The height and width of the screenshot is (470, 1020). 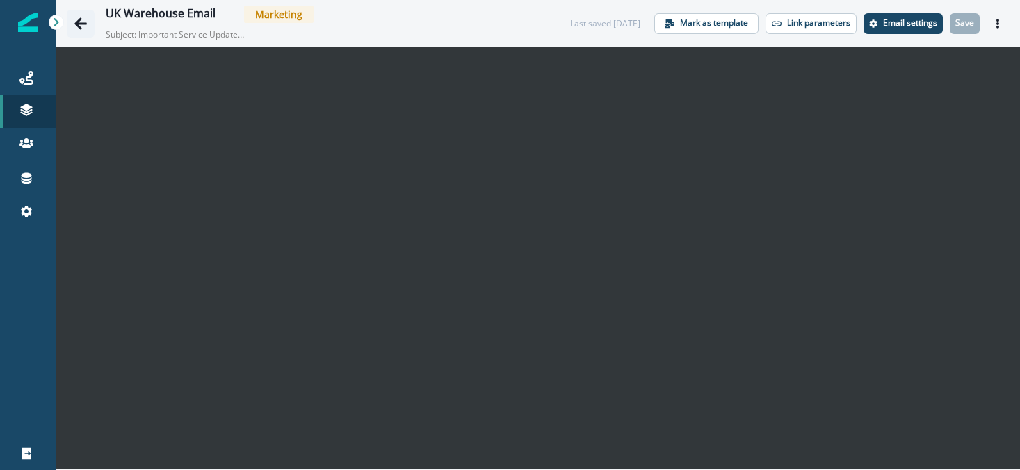 I want to click on button: Go back, so click(x=81, y=24).